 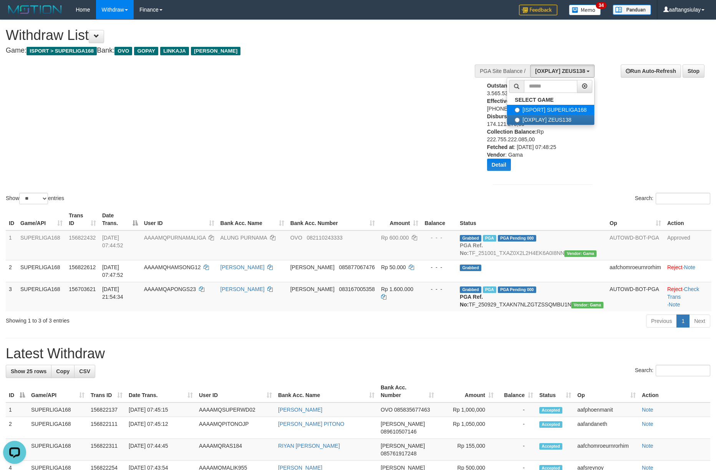 What do you see at coordinates (357, 267) in the screenshot?
I see `span: Copy 085877067476 to clipboard` at bounding box center [357, 267].